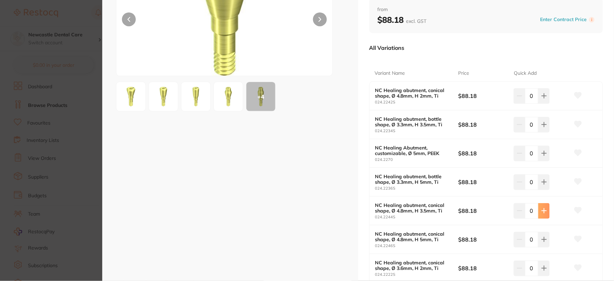 The height and width of the screenshot is (281, 614). Describe the element at coordinates (261, 96) in the screenshot. I see `div: + 4` at that location.